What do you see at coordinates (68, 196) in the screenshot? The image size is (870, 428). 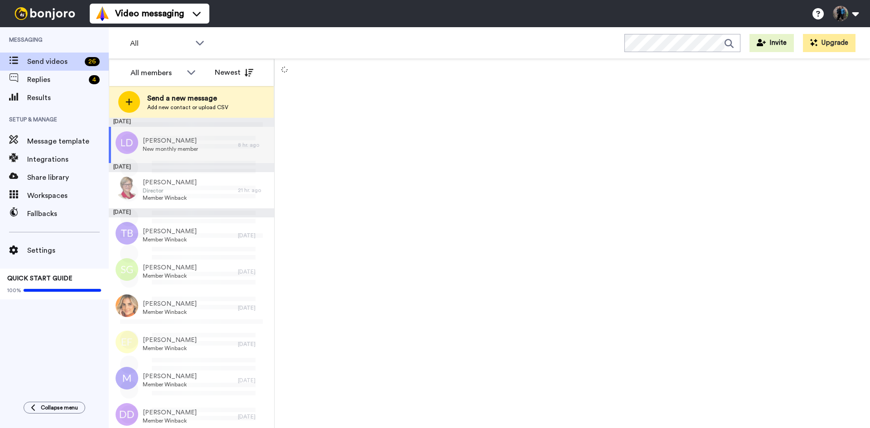 I see `span: Workspaces` at bounding box center [68, 196].